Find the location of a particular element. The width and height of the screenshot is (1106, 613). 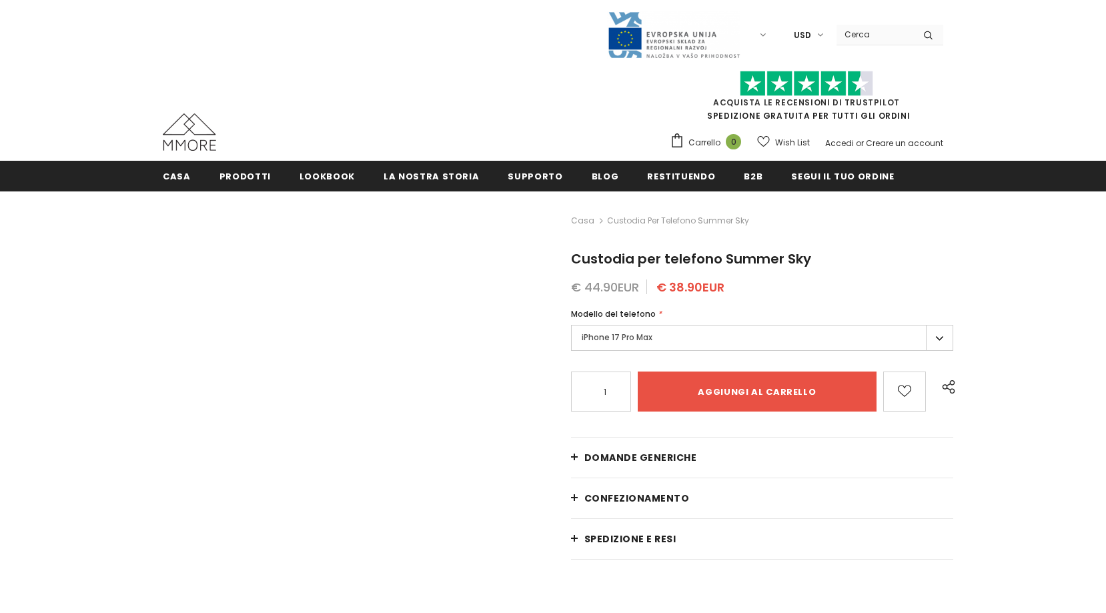

img: Casi MMORE is located at coordinates (189, 132).